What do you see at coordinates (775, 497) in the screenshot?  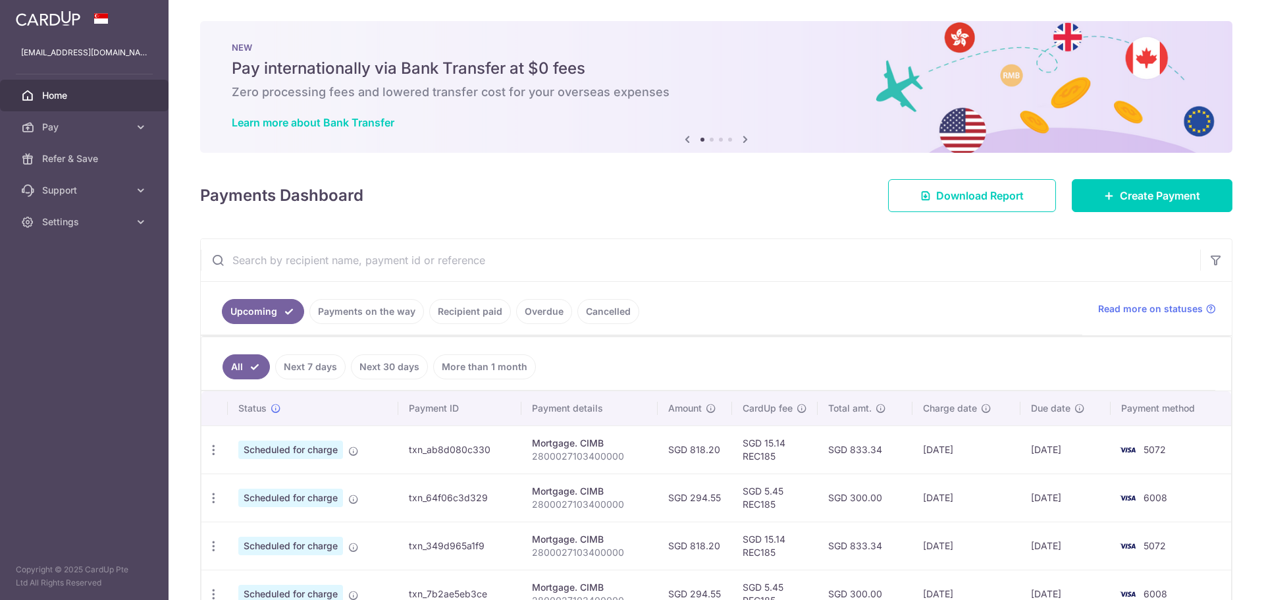 I see `td: SGD 5.45 REC185` at bounding box center [775, 497].